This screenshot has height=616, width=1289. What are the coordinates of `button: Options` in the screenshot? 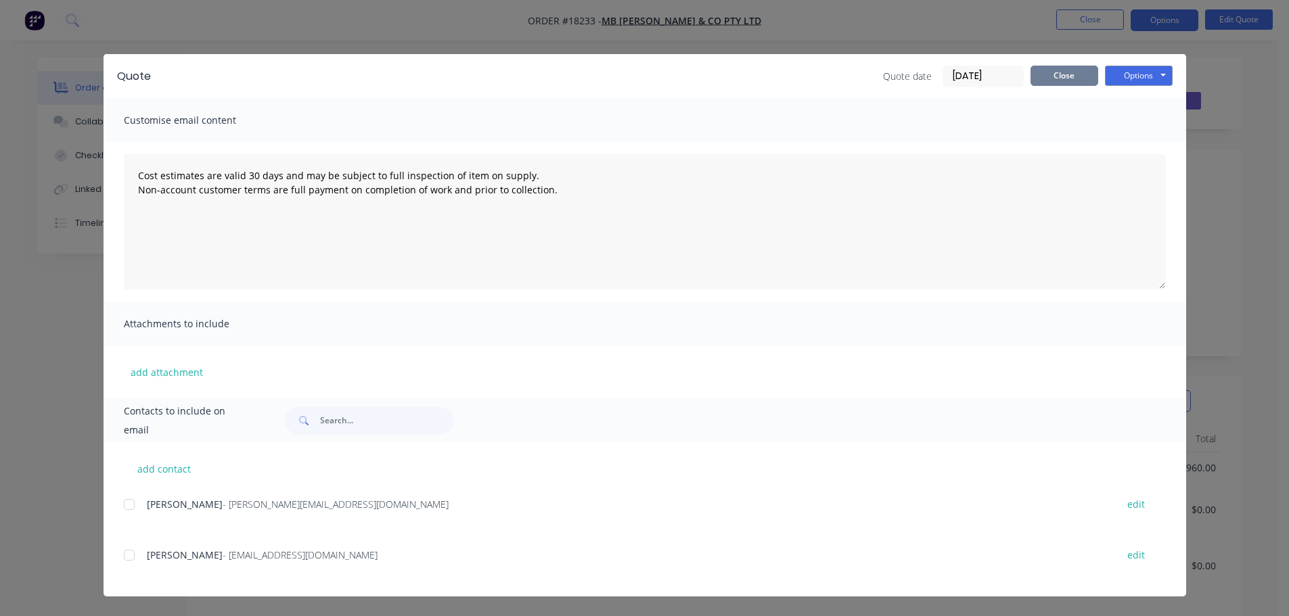 It's located at (1139, 76).